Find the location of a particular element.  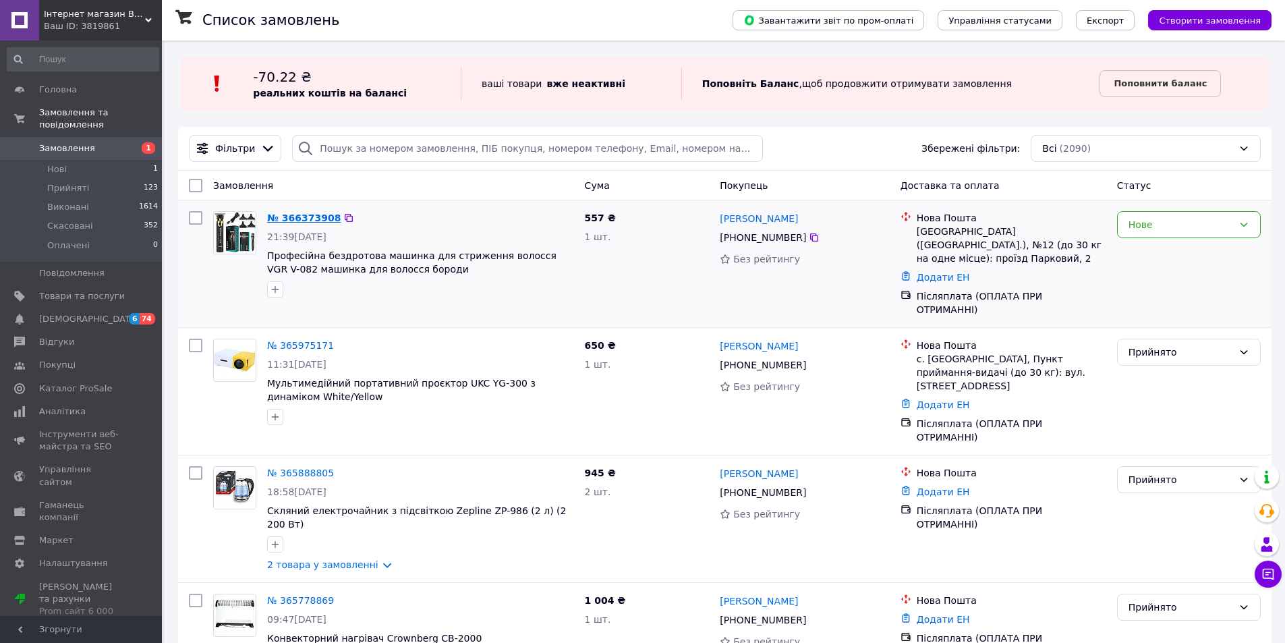

a: № 366373908 is located at coordinates (304, 218).